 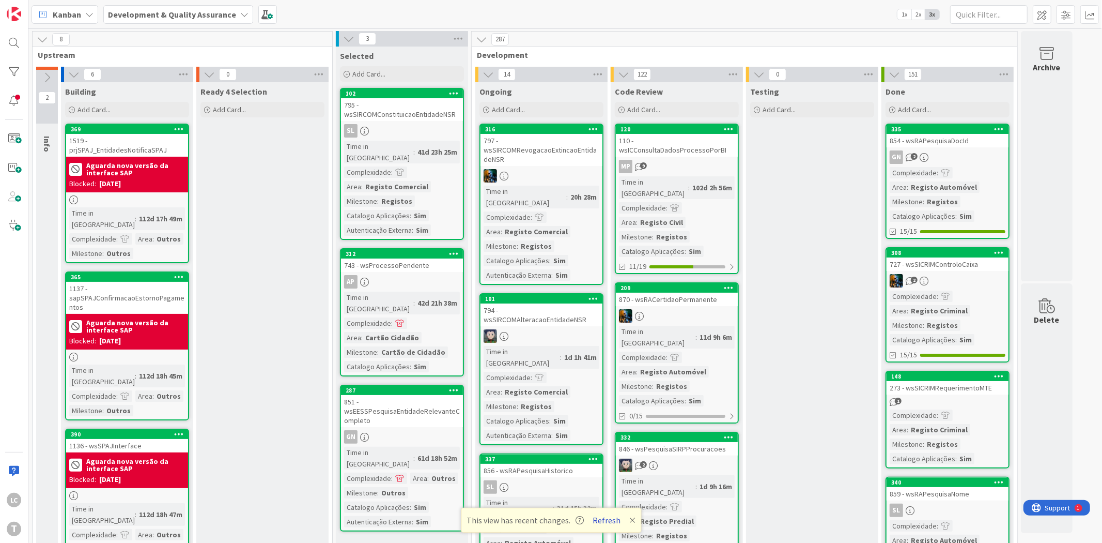 I want to click on span: 1x, so click(x=904, y=14).